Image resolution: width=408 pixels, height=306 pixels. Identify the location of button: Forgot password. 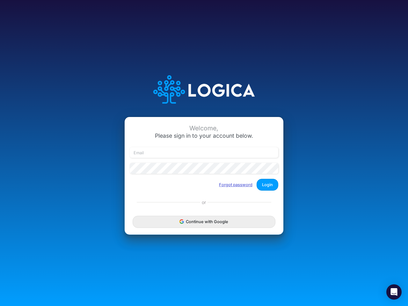
(236, 185).